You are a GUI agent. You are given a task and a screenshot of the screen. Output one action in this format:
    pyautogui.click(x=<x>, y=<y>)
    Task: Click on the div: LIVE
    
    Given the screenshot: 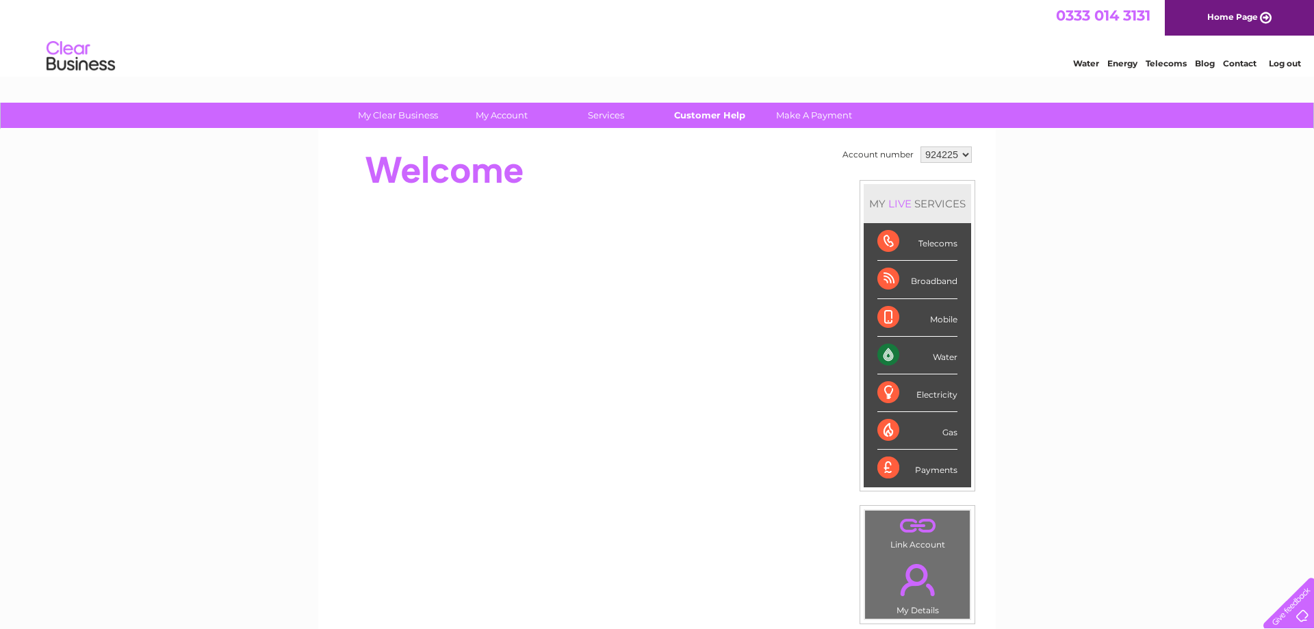 What is the action you would take?
    pyautogui.click(x=900, y=203)
    